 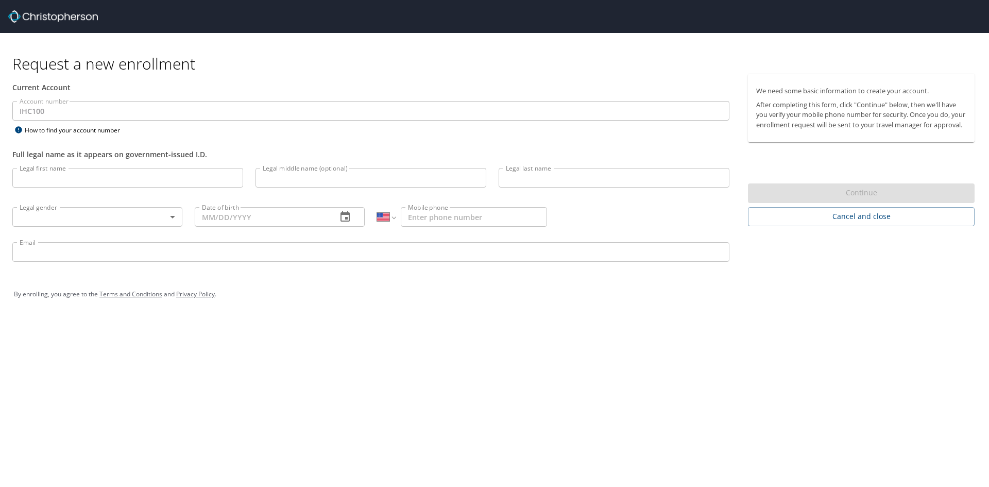 What do you see at coordinates (195, 294) in the screenshot?
I see `a: Privacy Policy` at bounding box center [195, 294].